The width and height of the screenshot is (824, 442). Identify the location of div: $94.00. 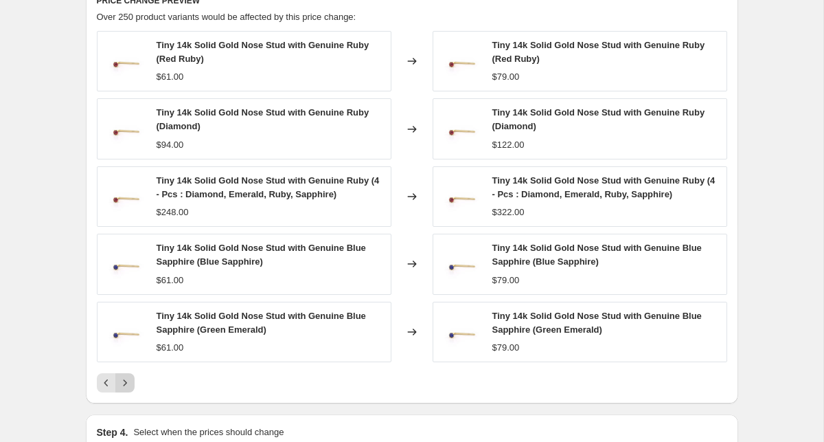
(170, 145).